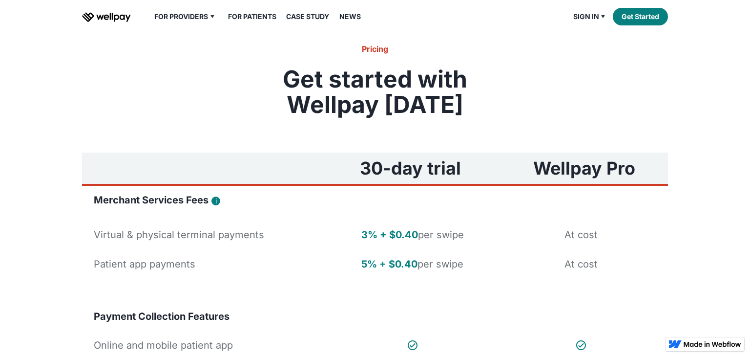  What do you see at coordinates (375, 49) in the screenshot?
I see `h6: Pricing` at bounding box center [375, 49].